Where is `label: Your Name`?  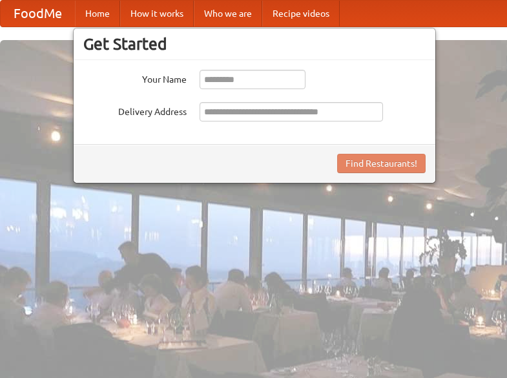 label: Your Name is located at coordinates (135, 78).